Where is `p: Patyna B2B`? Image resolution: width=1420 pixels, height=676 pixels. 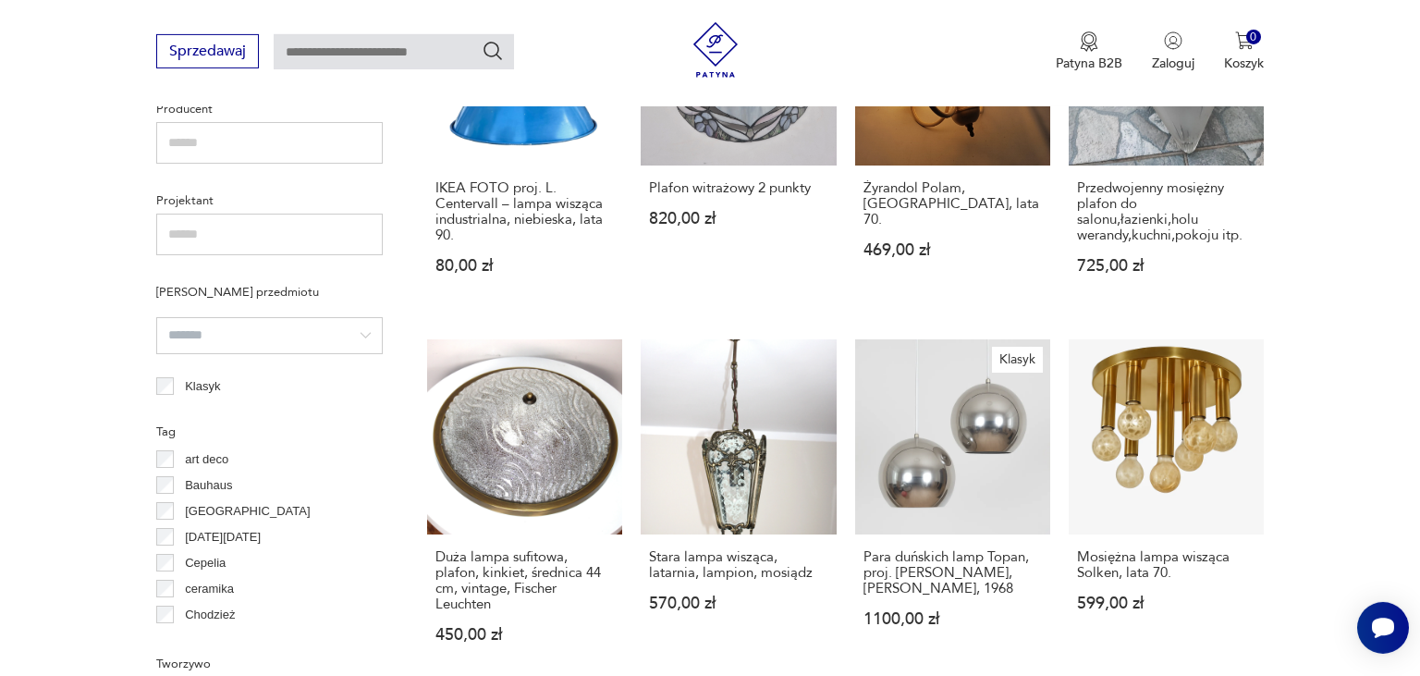
p: Patyna B2B is located at coordinates (1089, 63).